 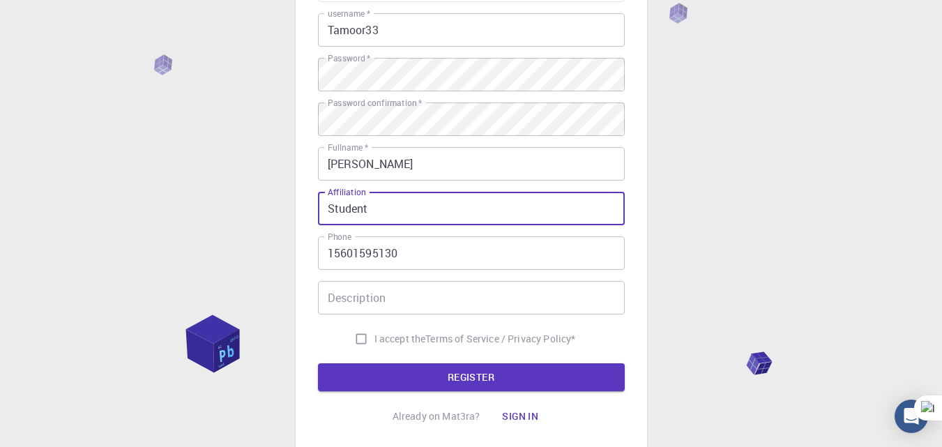 I want to click on button: Sign in, so click(x=520, y=416).